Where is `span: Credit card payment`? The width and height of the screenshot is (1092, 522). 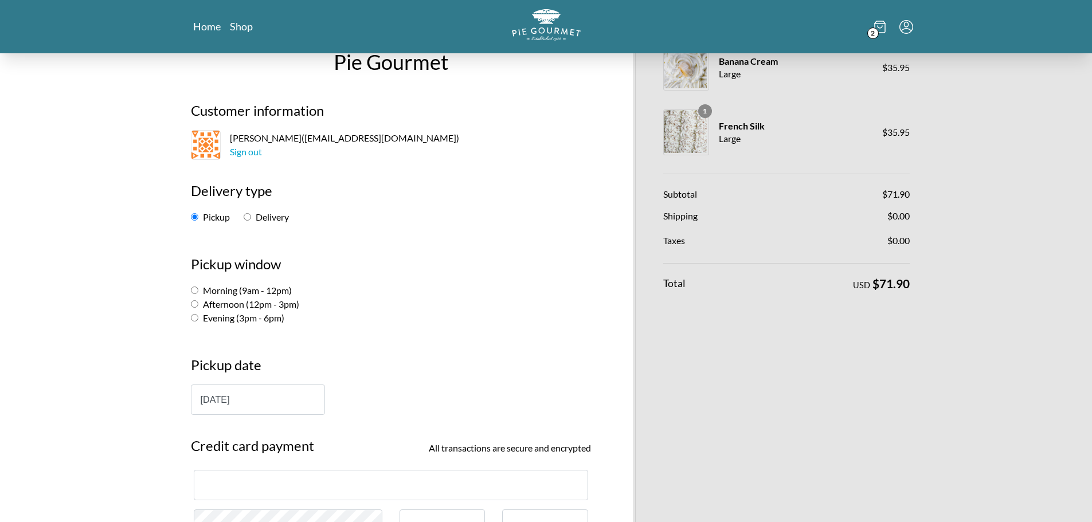 span: Credit card payment is located at coordinates (252, 446).